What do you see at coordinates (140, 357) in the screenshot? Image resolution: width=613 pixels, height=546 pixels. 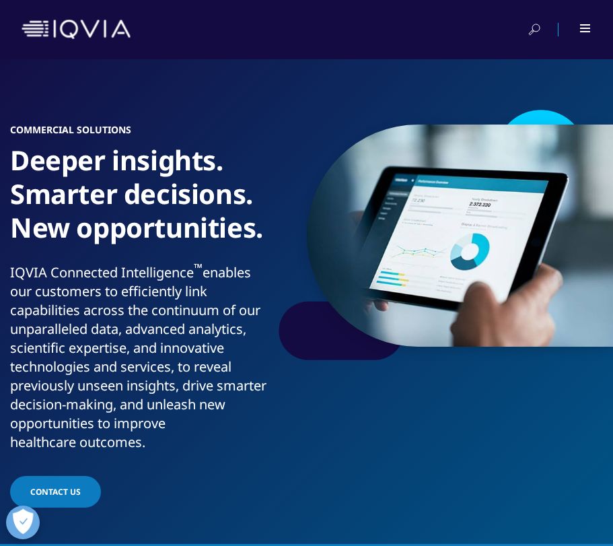 I see `div: IQVIA Connected Intelligence enables our customers to efficiently link capabilities across the co...` at bounding box center [140, 357].